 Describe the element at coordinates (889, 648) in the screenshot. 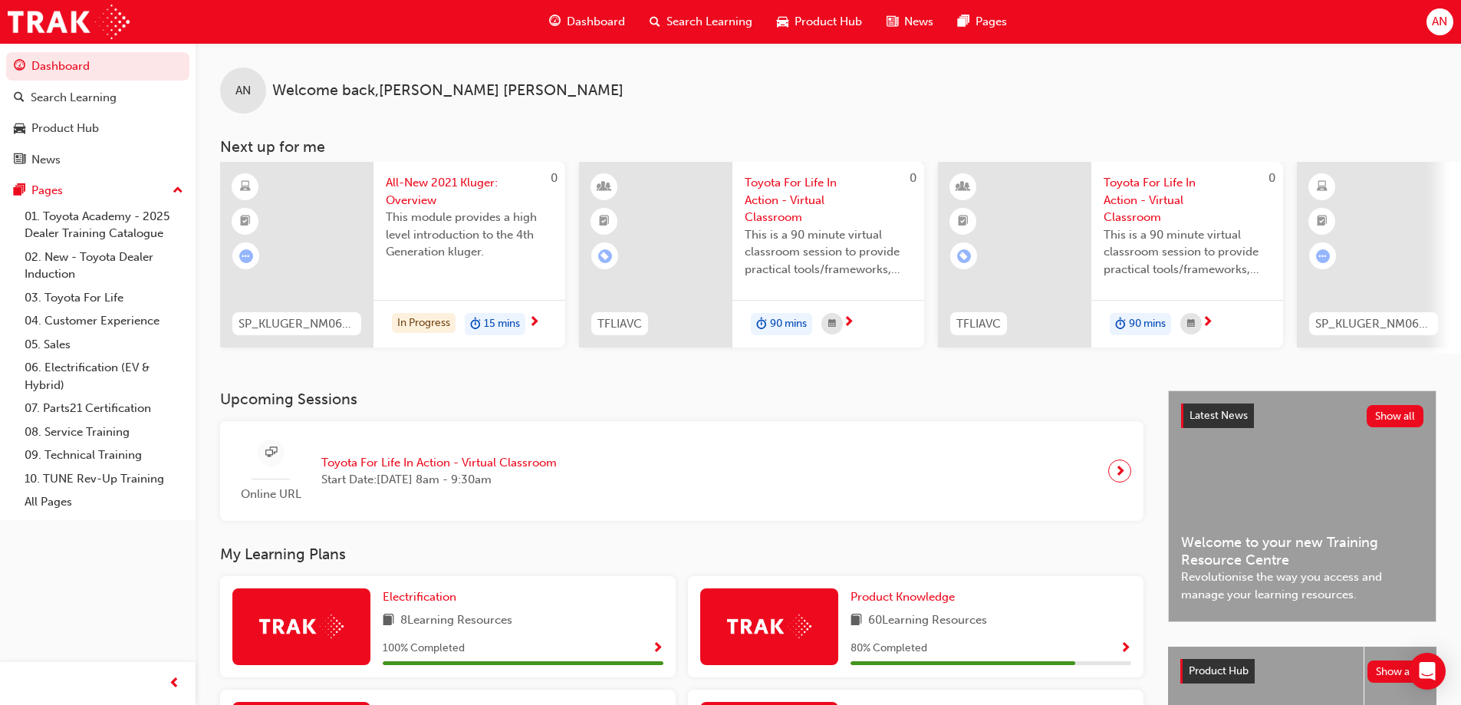

I see `span: 80 % Completed` at that location.